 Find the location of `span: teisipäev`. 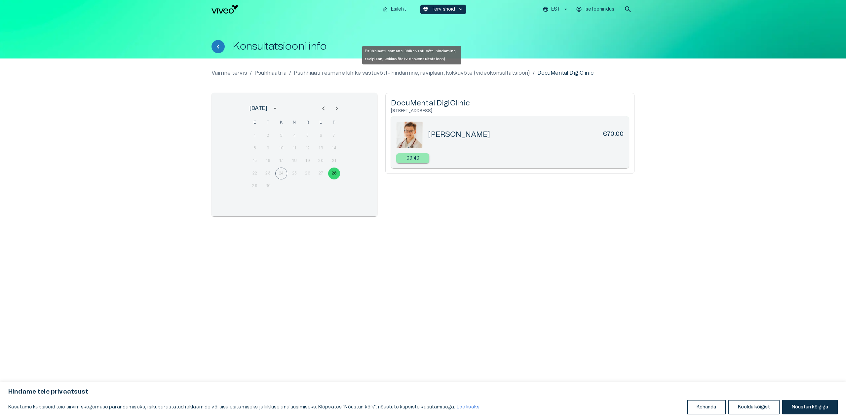

span: teisipäev is located at coordinates (268, 123).